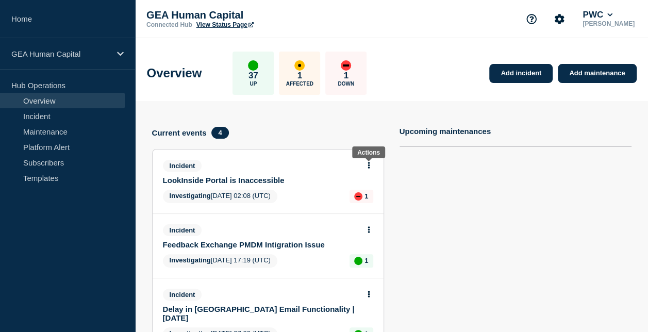 This screenshot has width=648, height=332. What do you see at coordinates (261, 180) in the screenshot?
I see `a: LookInside Portal is Inaccessible` at bounding box center [261, 180].